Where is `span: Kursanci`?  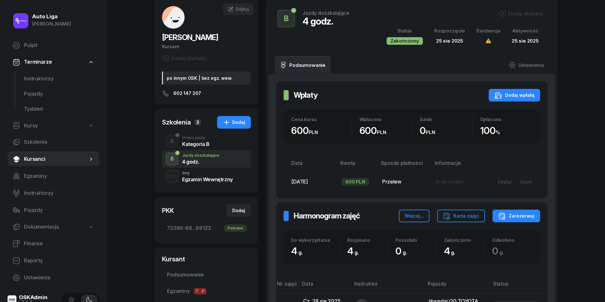 span: Kursanci is located at coordinates (56, 159).